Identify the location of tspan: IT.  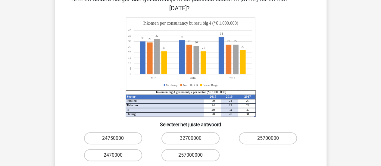
(128, 110).